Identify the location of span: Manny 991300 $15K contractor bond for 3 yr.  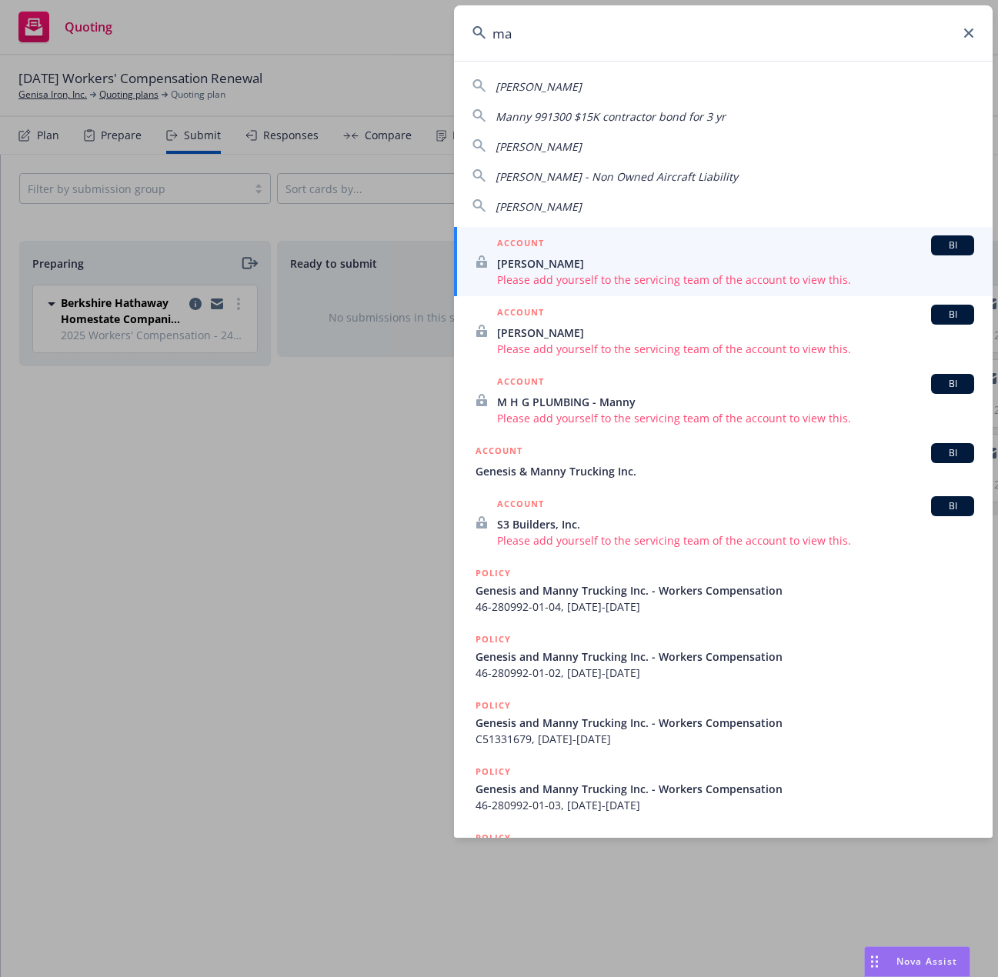
(610, 116).